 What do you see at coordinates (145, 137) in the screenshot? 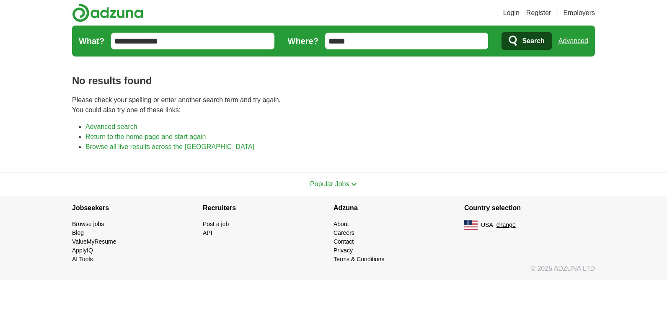
I see `a: Return to the home page and start again` at bounding box center [145, 137].